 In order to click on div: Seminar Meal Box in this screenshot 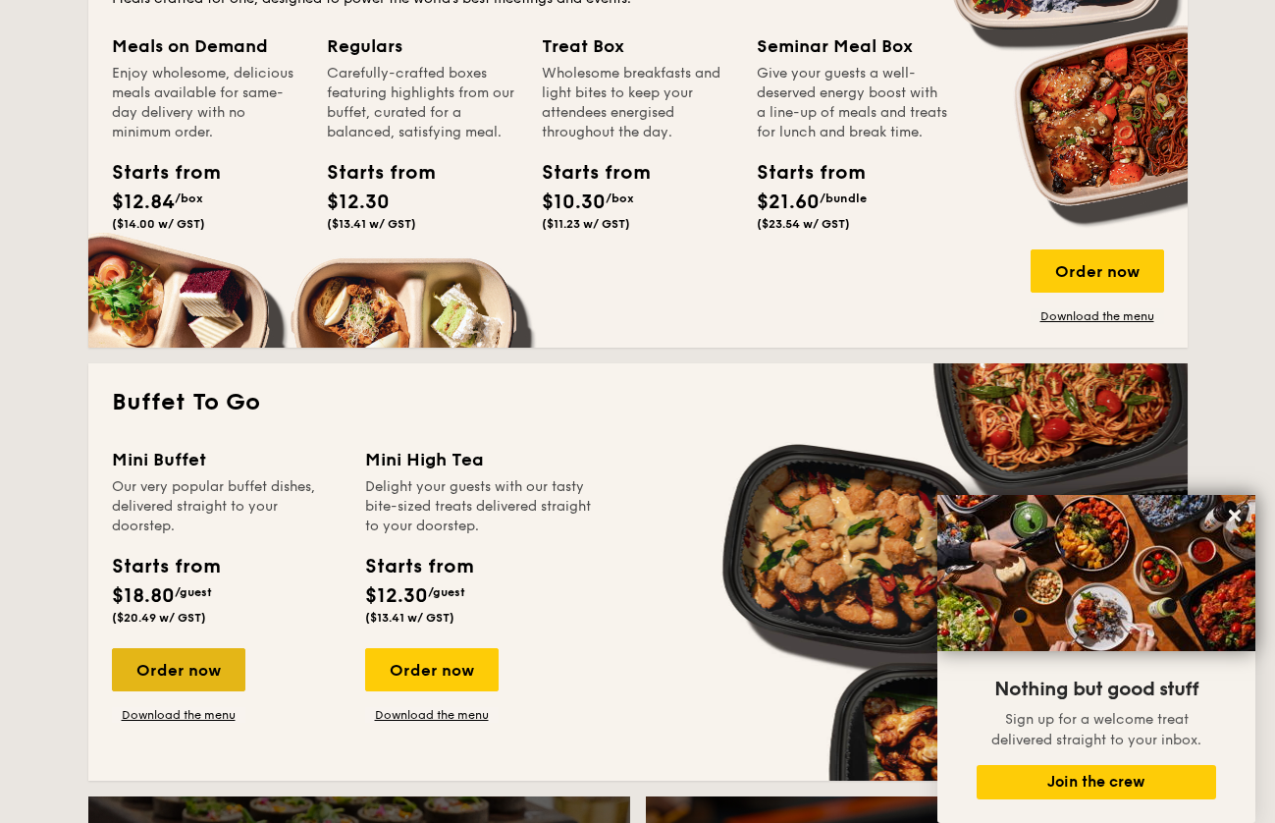, I will do `click(852, 46)`.